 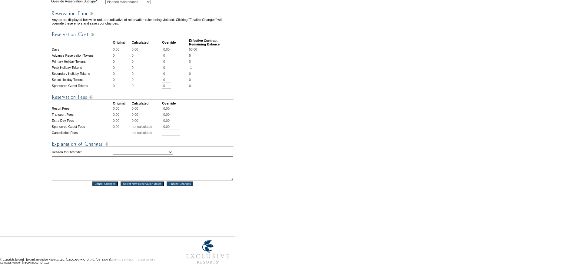 I want to click on img: Reservation Cost, so click(x=143, y=34).